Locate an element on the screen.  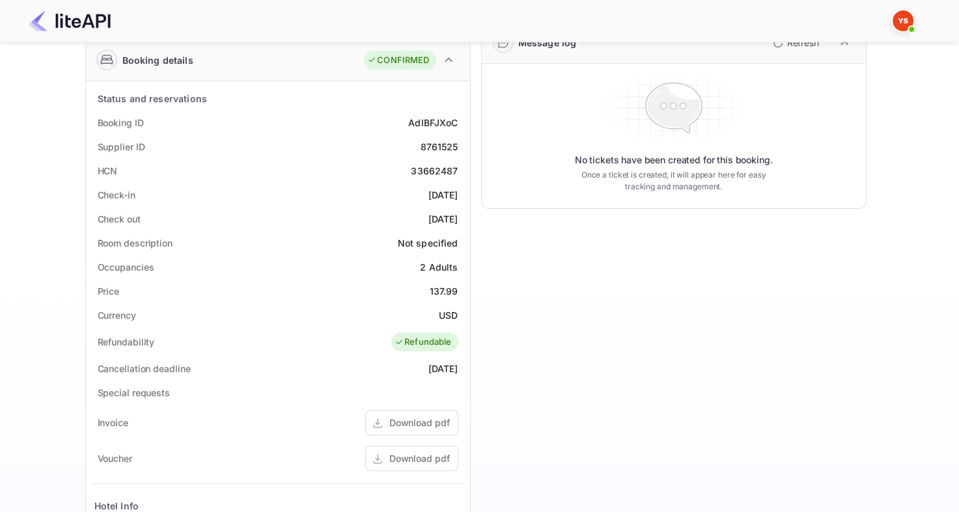
div: Supplier ID is located at coordinates (121, 147).